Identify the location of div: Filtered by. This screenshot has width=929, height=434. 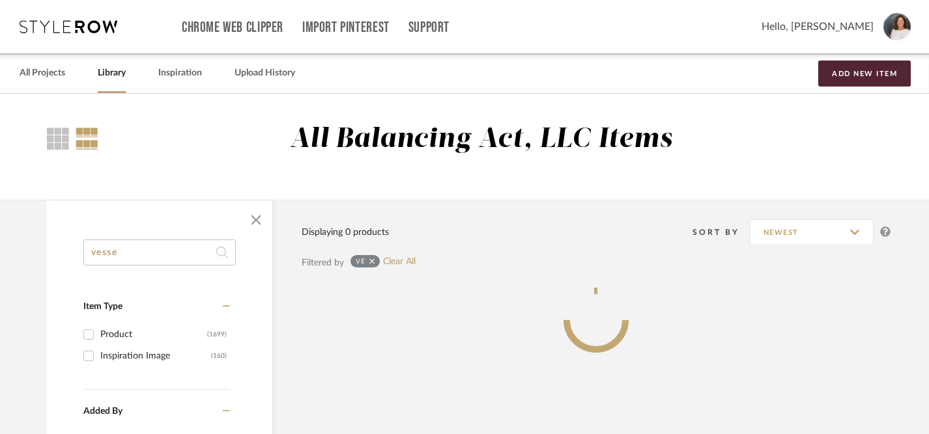
(322, 263).